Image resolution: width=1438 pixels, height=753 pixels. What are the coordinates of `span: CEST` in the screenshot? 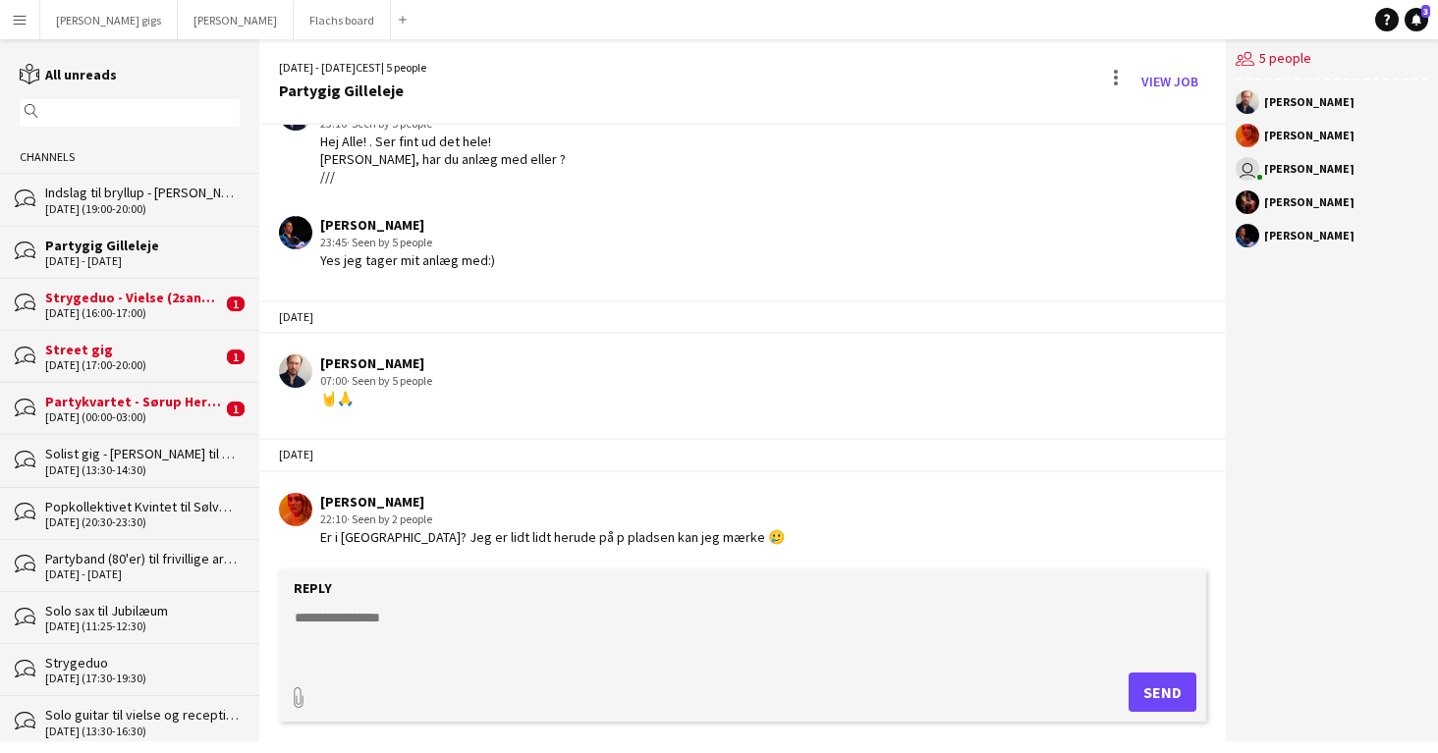 It's located at (368, 67).